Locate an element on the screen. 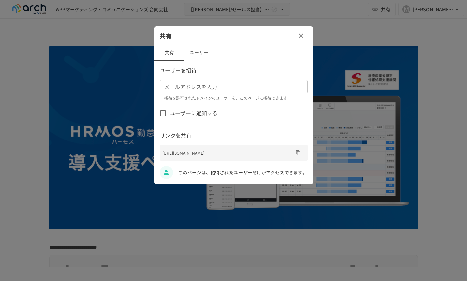  button: 共有 is located at coordinates (169, 53).